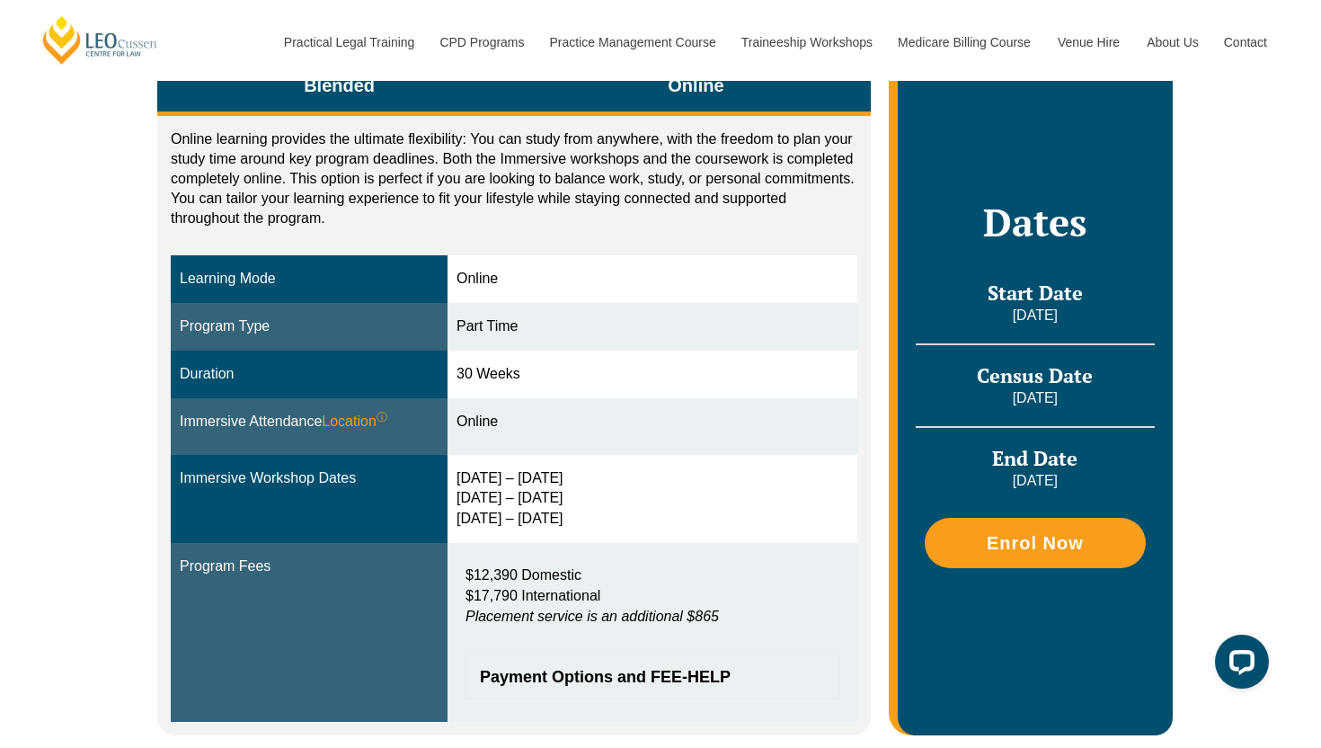 This screenshot has width=1321, height=748. What do you see at coordinates (354, 422) in the screenshot?
I see `span: Location` at bounding box center [354, 422].